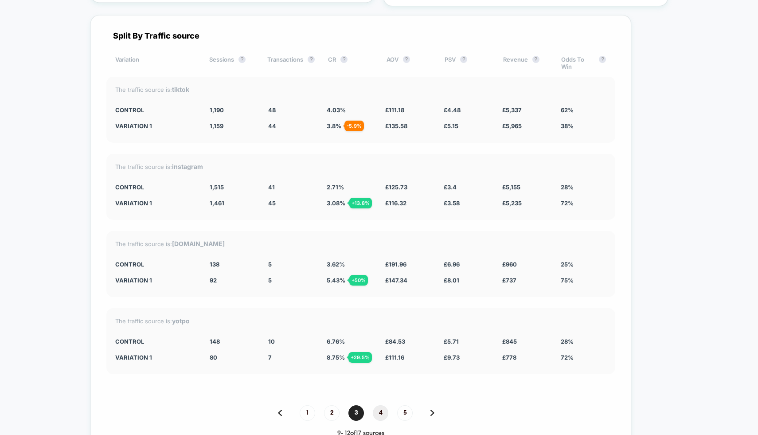 The width and height of the screenshot is (758, 435). Describe the element at coordinates (350, 63) in the screenshot. I see `div: CR` at that location.